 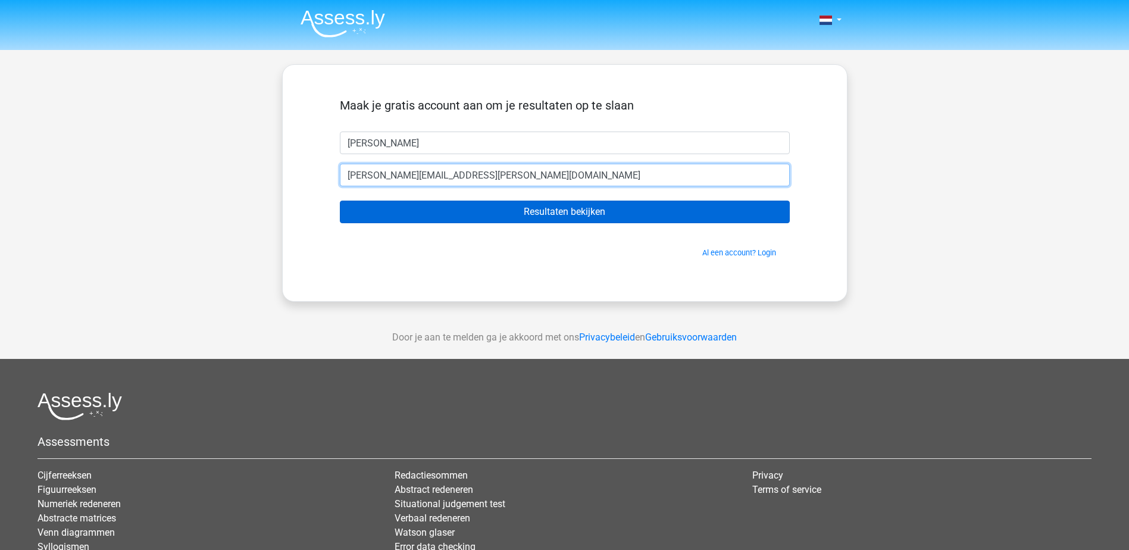 I want to click on input: Email, so click(x=565, y=175).